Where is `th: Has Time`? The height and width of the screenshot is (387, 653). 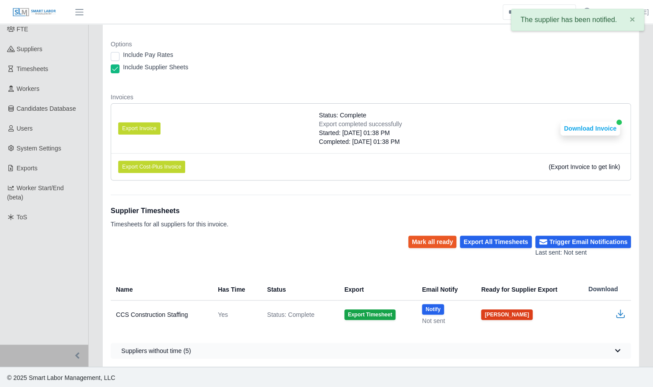
th: Has Time is located at coordinates (236, 289).